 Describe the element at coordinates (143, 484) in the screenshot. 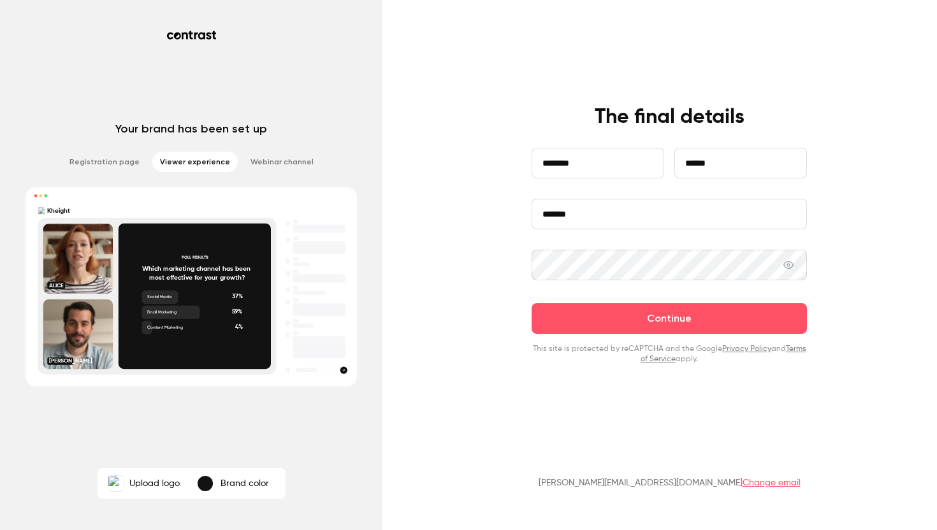

I see `label: KheightUpload logo` at that location.